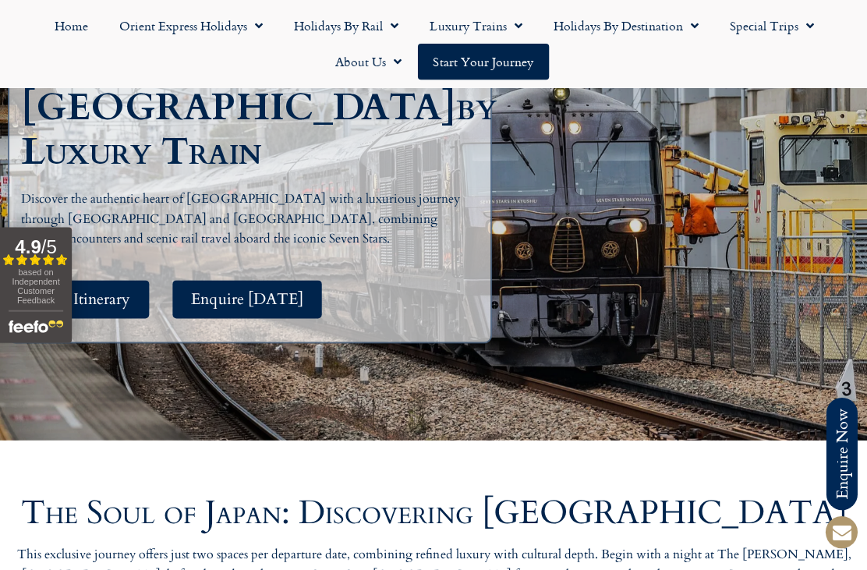 The width and height of the screenshot is (867, 570). What do you see at coordinates (258, 129) in the screenshot?
I see `span: by Luxury Train` at bounding box center [258, 129].